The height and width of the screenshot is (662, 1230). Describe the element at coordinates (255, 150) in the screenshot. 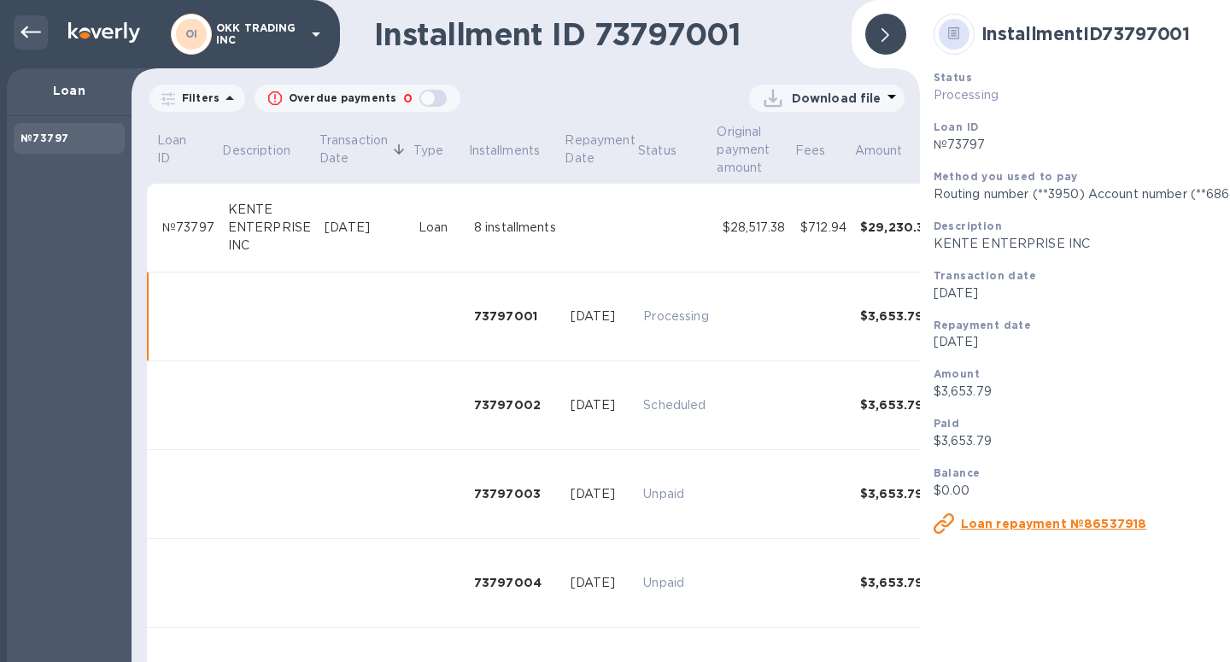

I see `p: Description` at that location.